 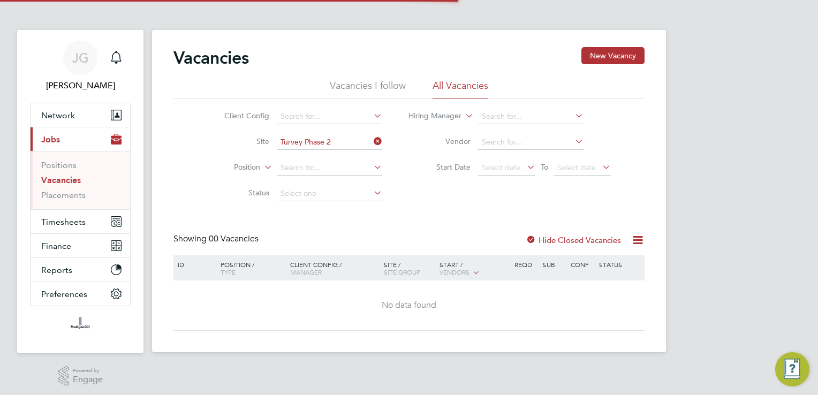 I want to click on span: Jobs, so click(x=50, y=139).